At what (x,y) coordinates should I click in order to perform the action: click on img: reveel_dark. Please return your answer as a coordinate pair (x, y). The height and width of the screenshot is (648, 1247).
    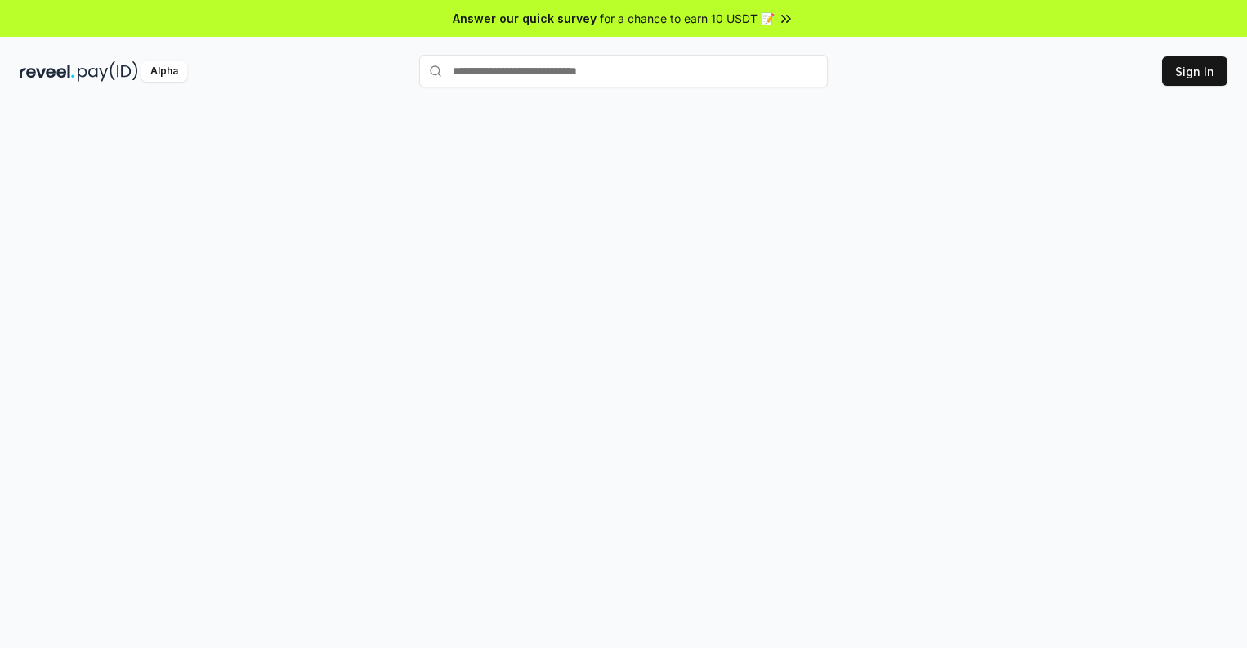
    Looking at the image, I should click on (47, 71).